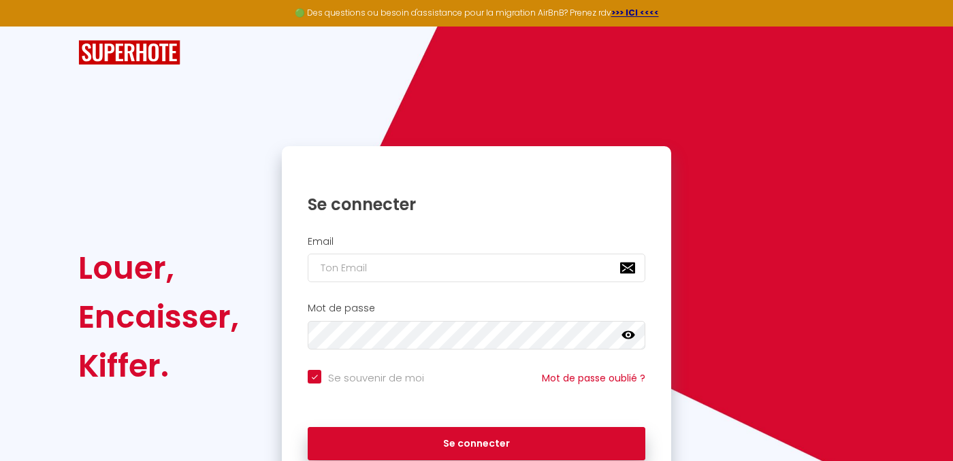 The image size is (953, 461). What do you see at coordinates (635, 12) in the screenshot?
I see `strong: >>> ICI <<<<` at bounding box center [635, 12].